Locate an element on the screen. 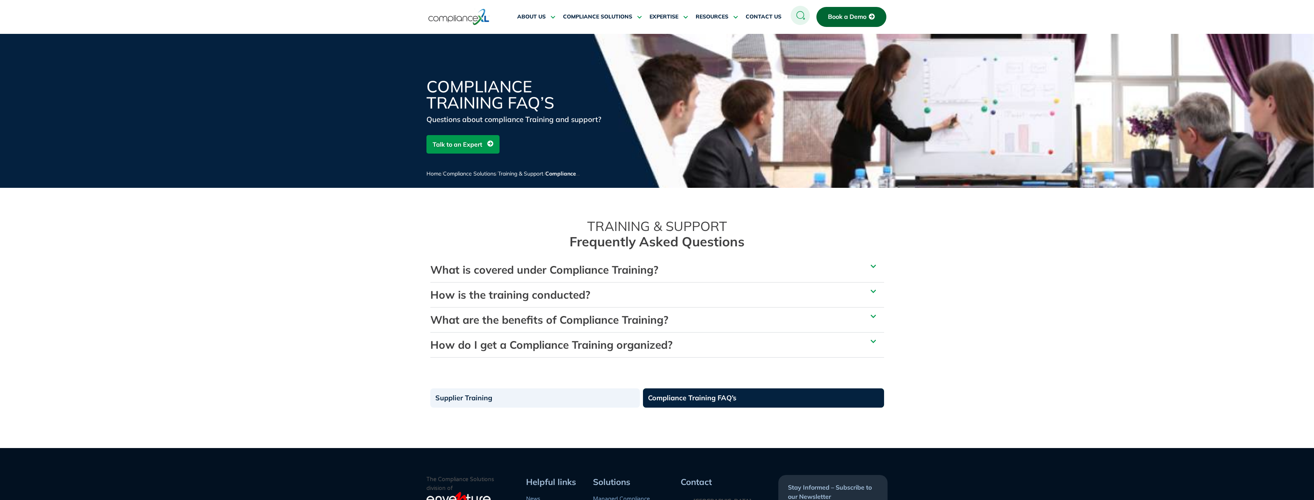  a: Training & Support is located at coordinates (521, 173).